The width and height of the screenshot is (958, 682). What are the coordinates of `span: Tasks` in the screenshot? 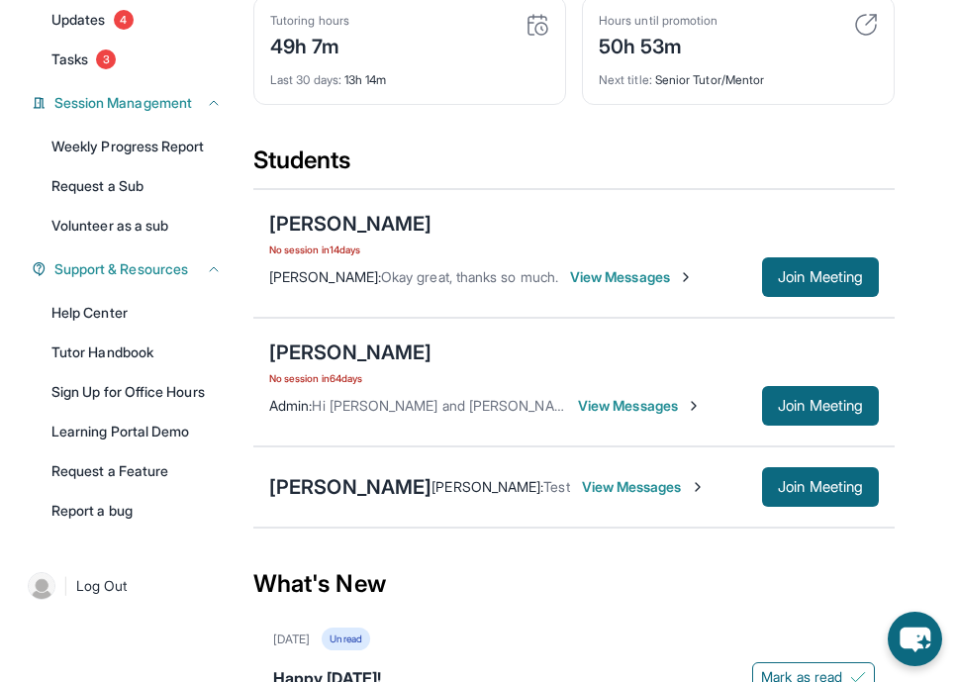 It's located at (69, 59).